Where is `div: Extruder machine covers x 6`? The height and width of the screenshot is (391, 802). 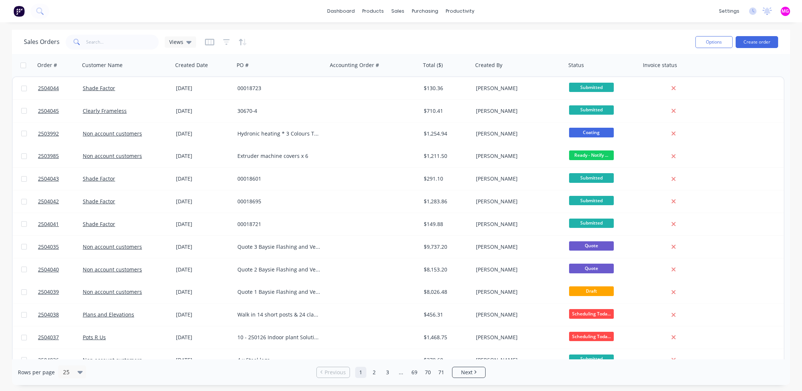
div: Extruder machine covers x 6 is located at coordinates (279, 156).